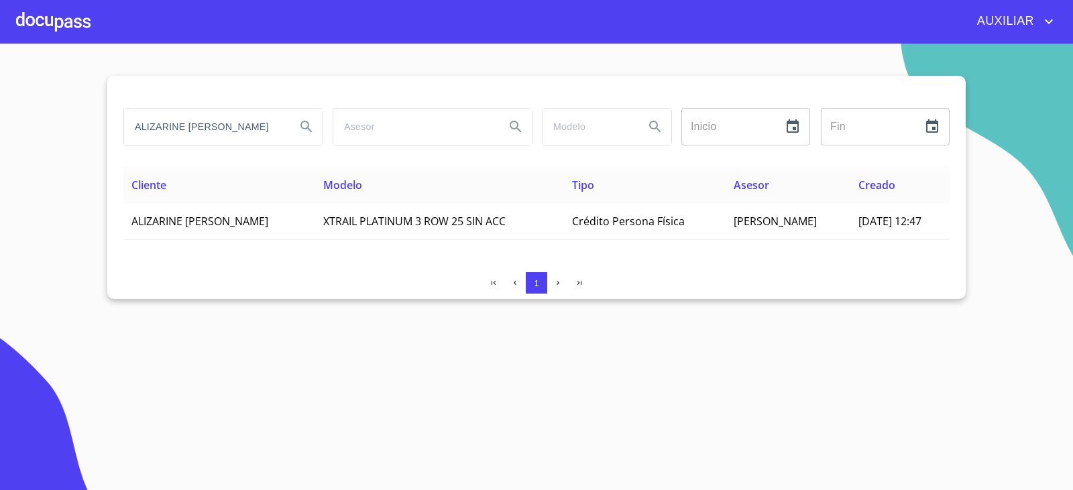 The height and width of the screenshot is (490, 1073). I want to click on span: Cliente, so click(149, 185).